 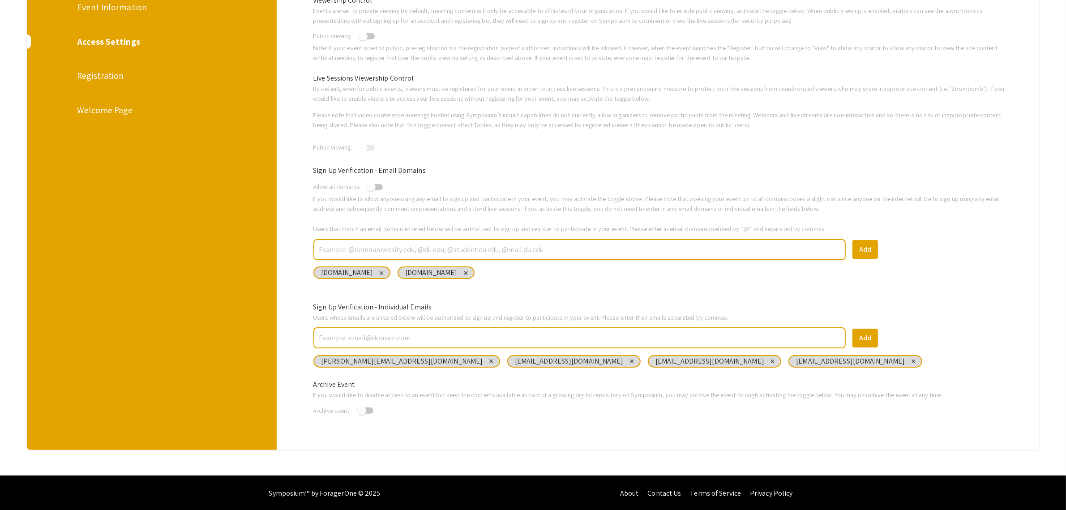 I want to click on div: Event Information, so click(x=151, y=7).